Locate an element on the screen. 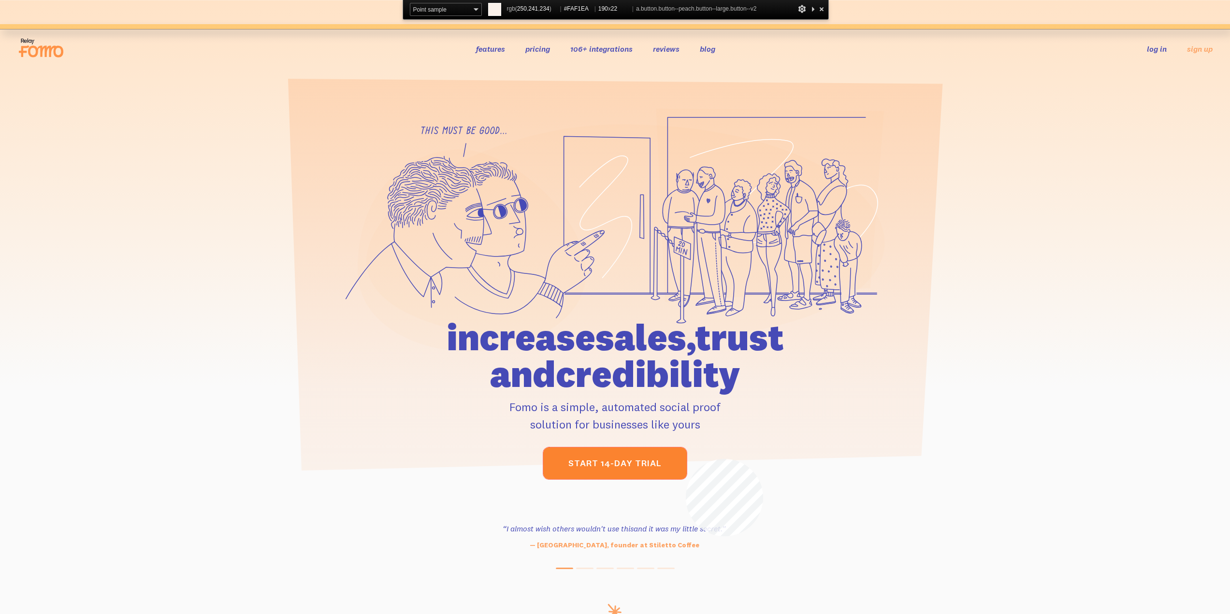 The image size is (1230, 614). span: x is located at coordinates (614, 9).